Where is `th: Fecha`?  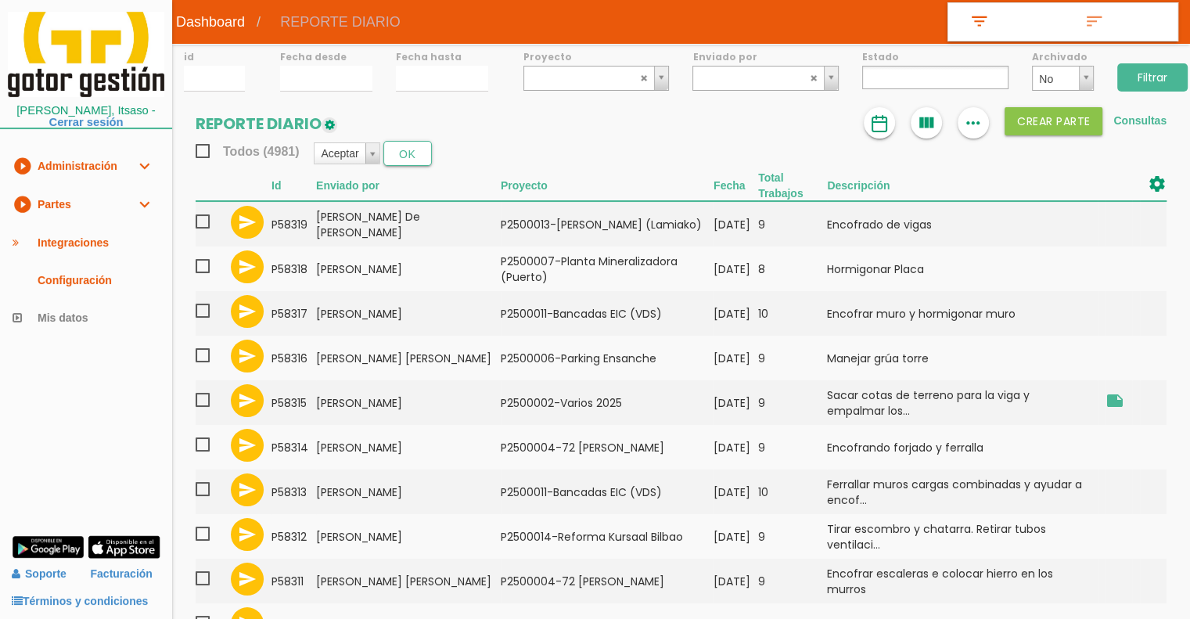
th: Fecha is located at coordinates (736, 185).